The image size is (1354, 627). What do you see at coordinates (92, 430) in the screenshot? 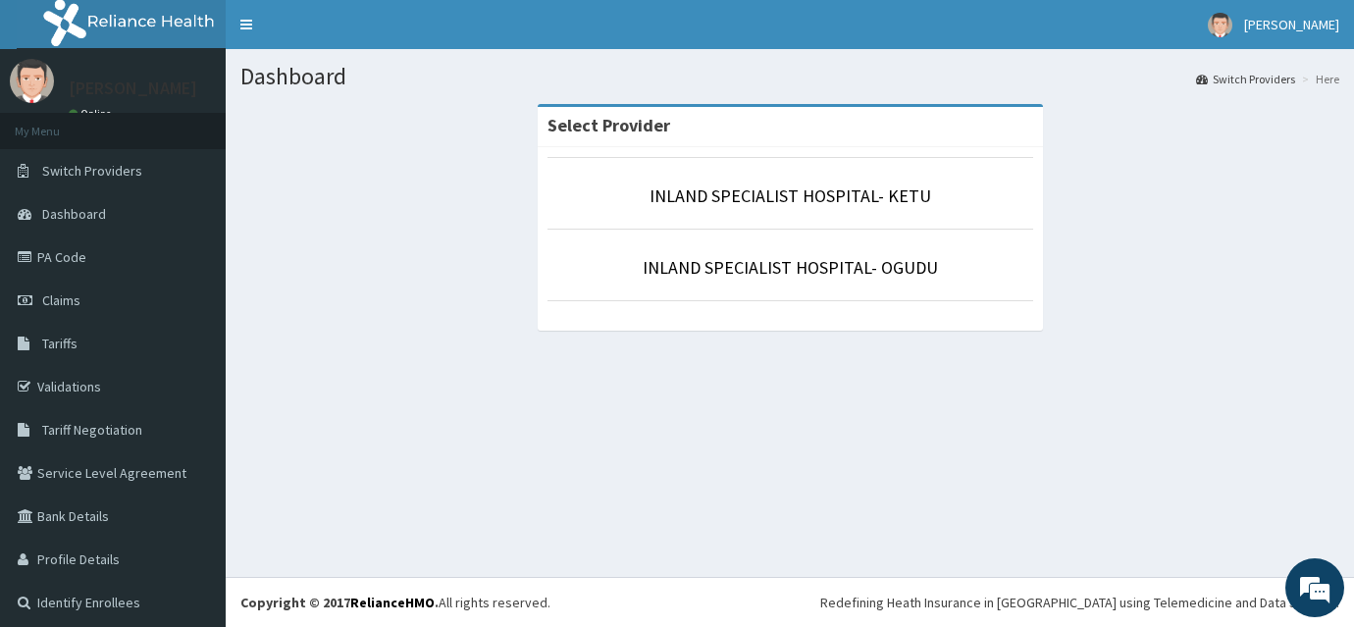
I see `span: Tariff Negotiation` at bounding box center [92, 430].